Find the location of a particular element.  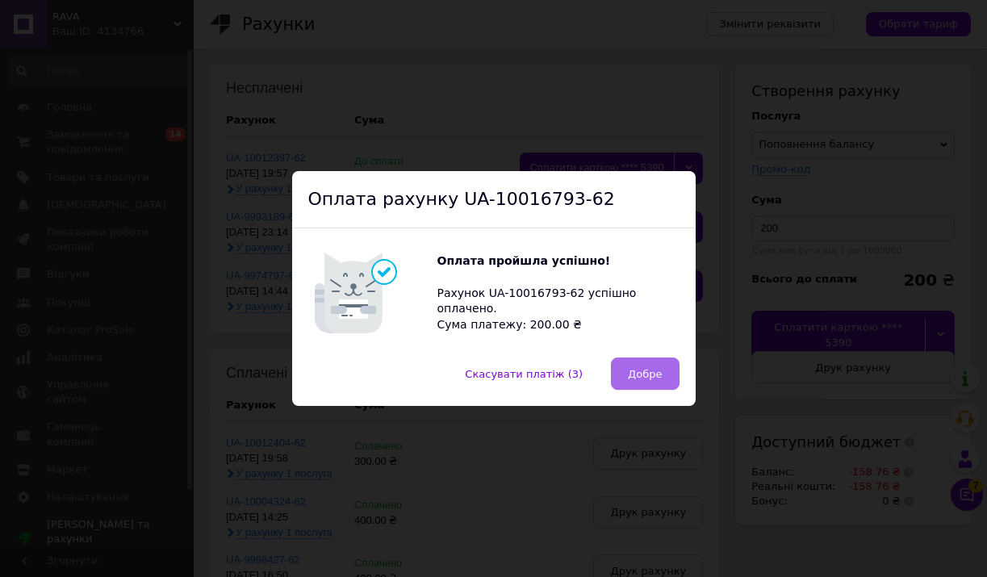

b: Оплата пройшла успішно! is located at coordinates (524, 261).